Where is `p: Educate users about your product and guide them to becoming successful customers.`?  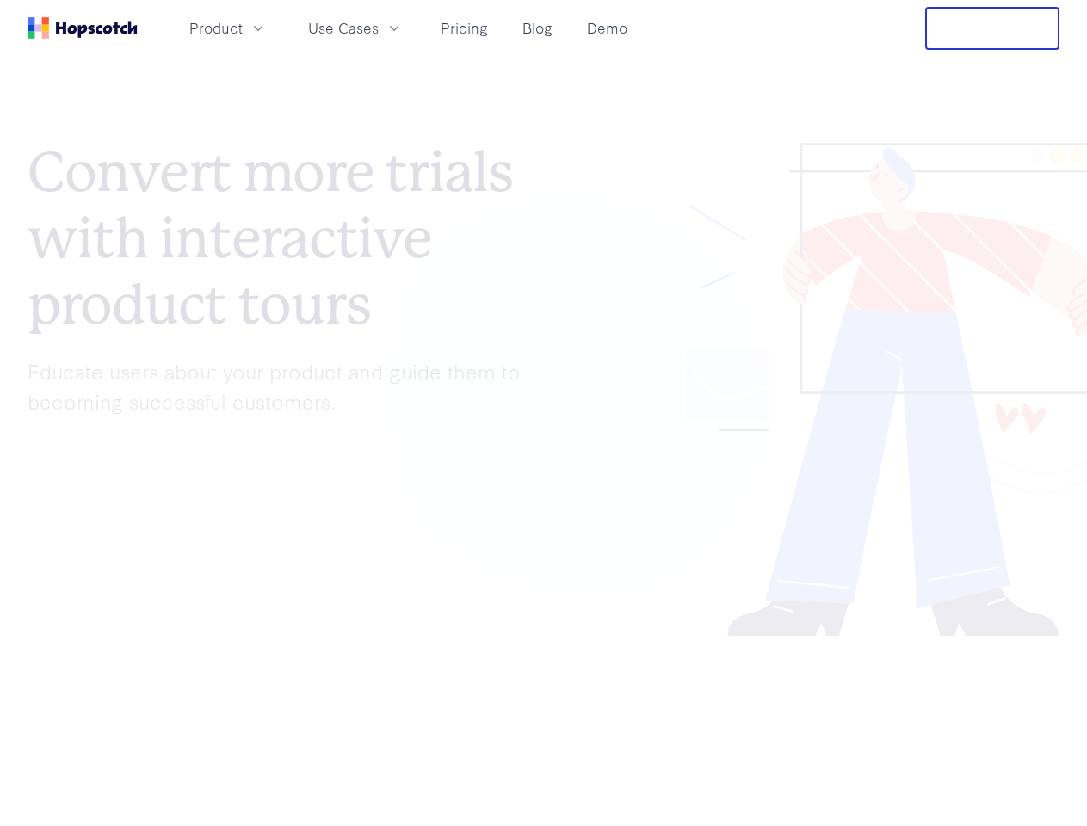
p: Educate users about your product and guide them to becoming successful customers. is located at coordinates (286, 386).